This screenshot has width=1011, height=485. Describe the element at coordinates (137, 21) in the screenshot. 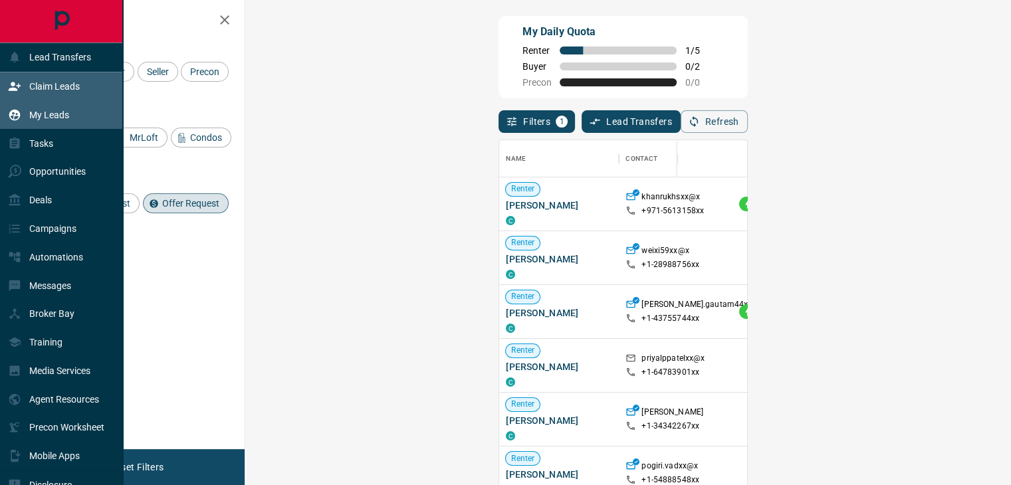

I see `h2: Filters` at that location.